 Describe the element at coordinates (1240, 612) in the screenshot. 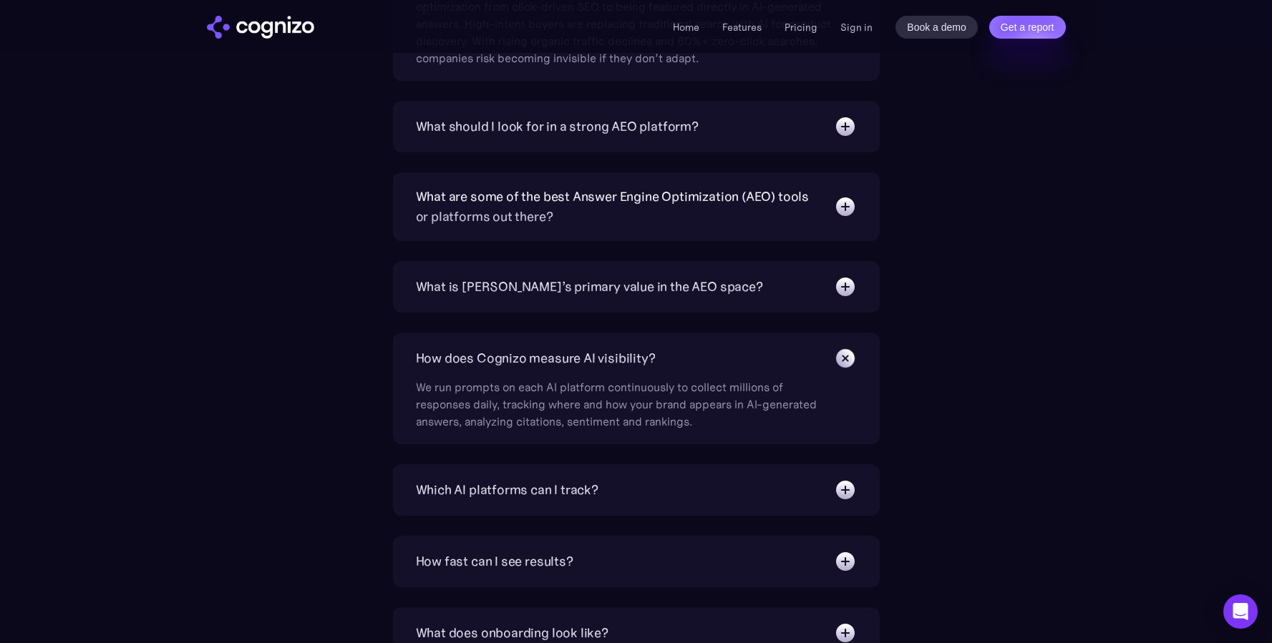

I see `div: Open Intercom Messenger` at that location.